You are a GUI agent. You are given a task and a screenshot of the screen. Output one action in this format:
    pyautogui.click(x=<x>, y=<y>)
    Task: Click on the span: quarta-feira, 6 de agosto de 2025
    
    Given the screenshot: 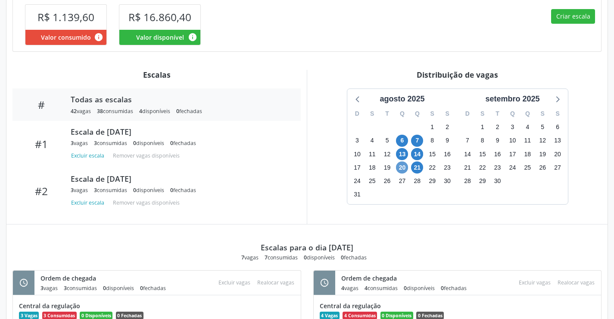 What is the action you would take?
    pyautogui.click(x=402, y=141)
    